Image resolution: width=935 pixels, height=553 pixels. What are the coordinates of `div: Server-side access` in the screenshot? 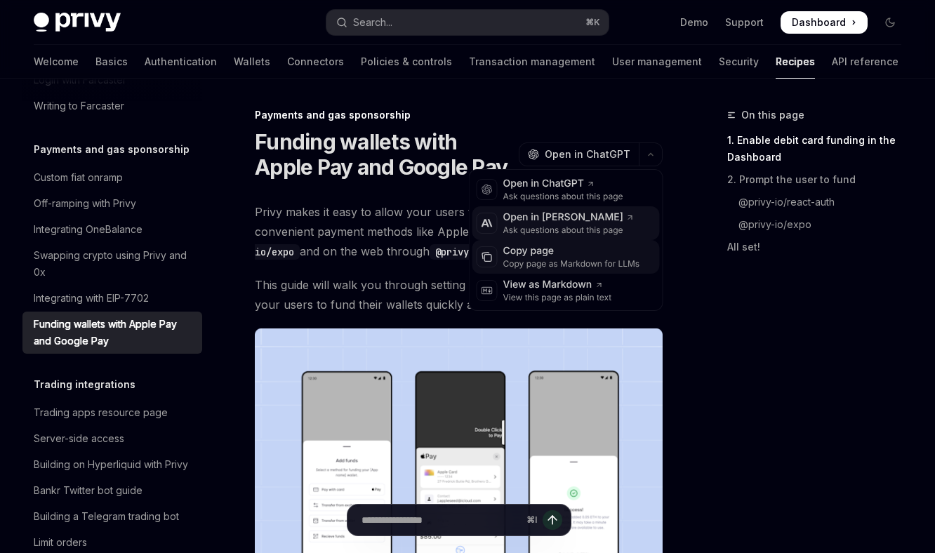 It's located at (79, 439).